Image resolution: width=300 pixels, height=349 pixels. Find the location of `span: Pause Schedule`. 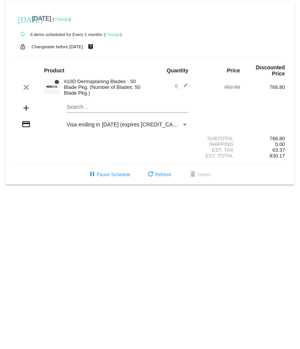

span: Pause Schedule is located at coordinates (109, 175).